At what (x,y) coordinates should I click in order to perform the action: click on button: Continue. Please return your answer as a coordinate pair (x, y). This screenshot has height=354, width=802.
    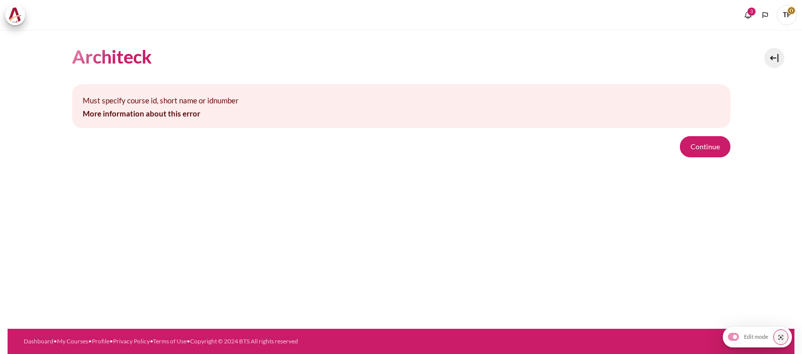
    Looking at the image, I should click on (705, 147).